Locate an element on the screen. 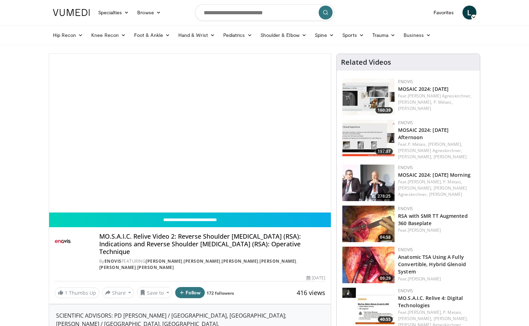  button: Share is located at coordinates (118, 293).